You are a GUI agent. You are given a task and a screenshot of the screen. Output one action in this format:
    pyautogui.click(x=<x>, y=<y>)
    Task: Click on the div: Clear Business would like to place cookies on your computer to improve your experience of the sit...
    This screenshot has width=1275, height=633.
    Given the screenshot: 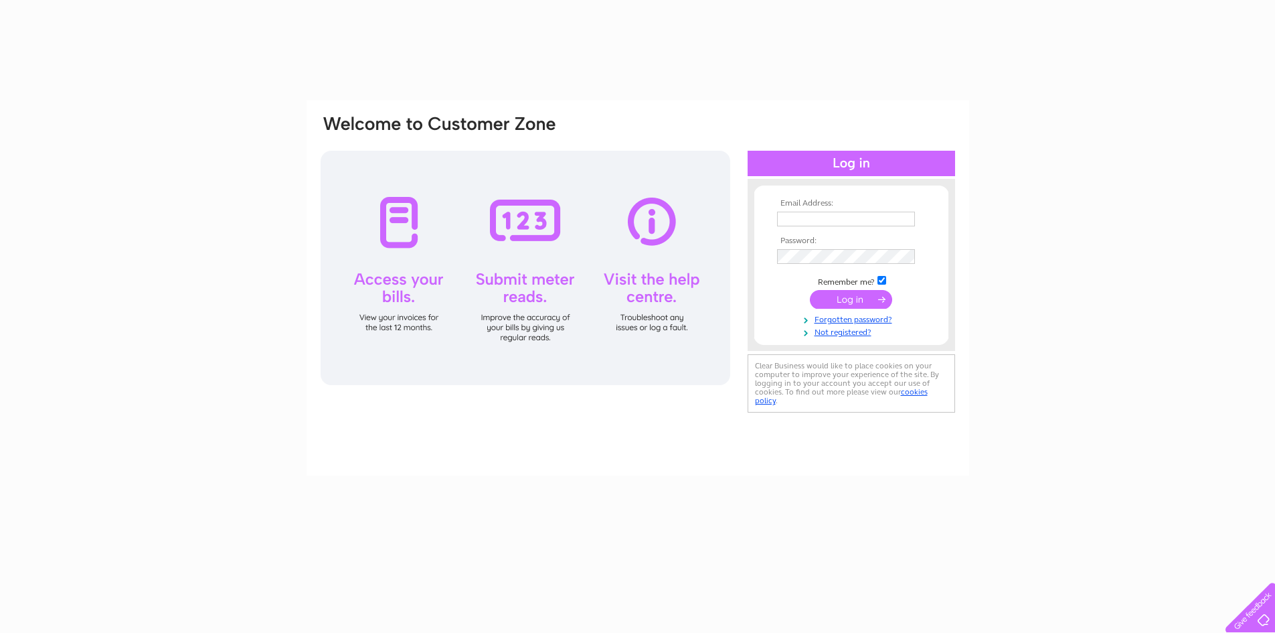 What is the action you would take?
    pyautogui.click(x=852, y=383)
    